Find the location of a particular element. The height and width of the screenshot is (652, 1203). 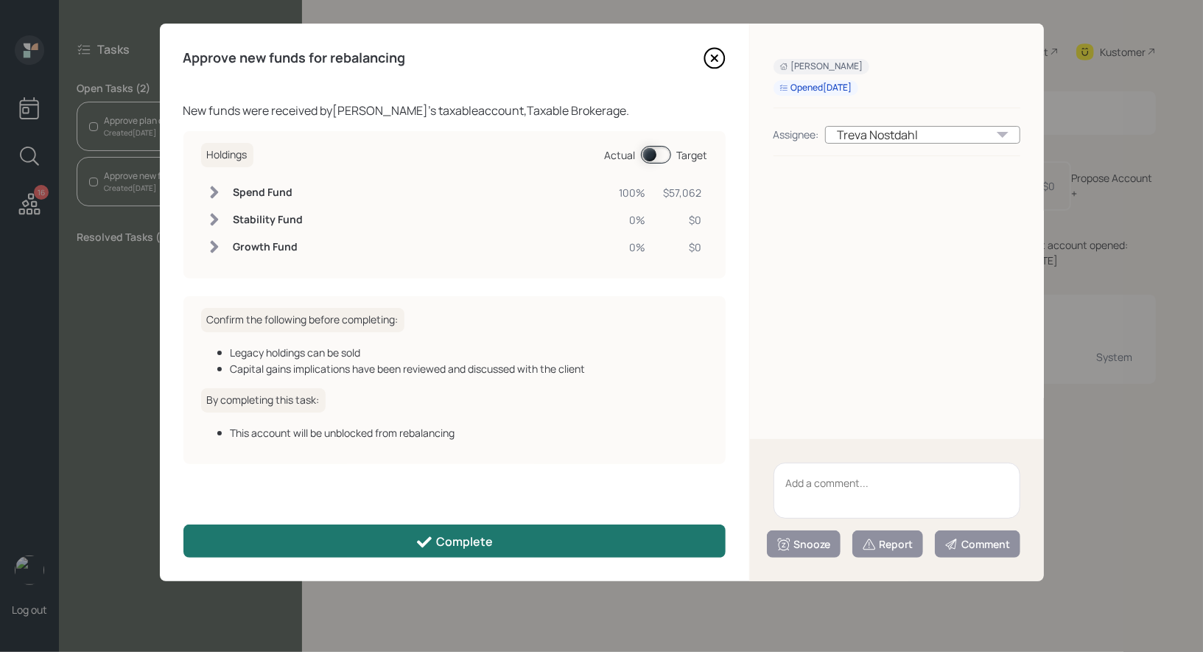

h6: Confirm the following before completing: is located at coordinates (303, 320).